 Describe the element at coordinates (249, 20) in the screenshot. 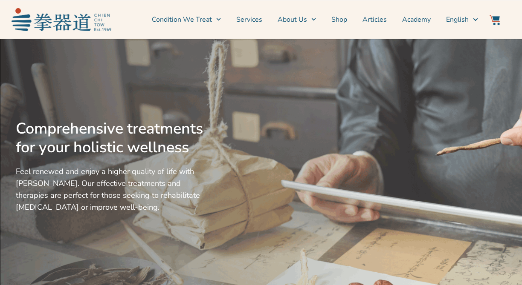

I see `a: Services` at that location.